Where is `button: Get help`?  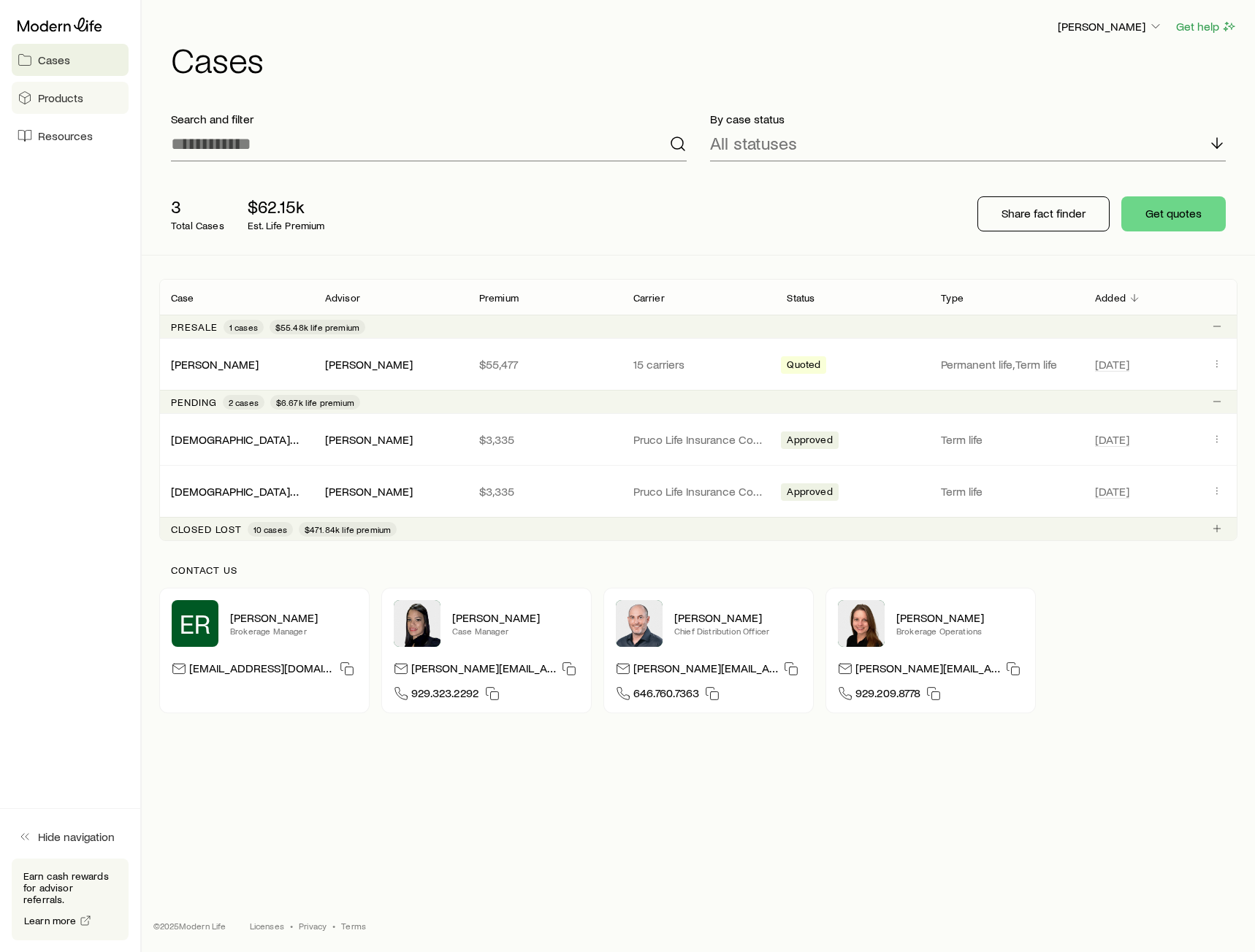
button: Get help is located at coordinates (1206, 26).